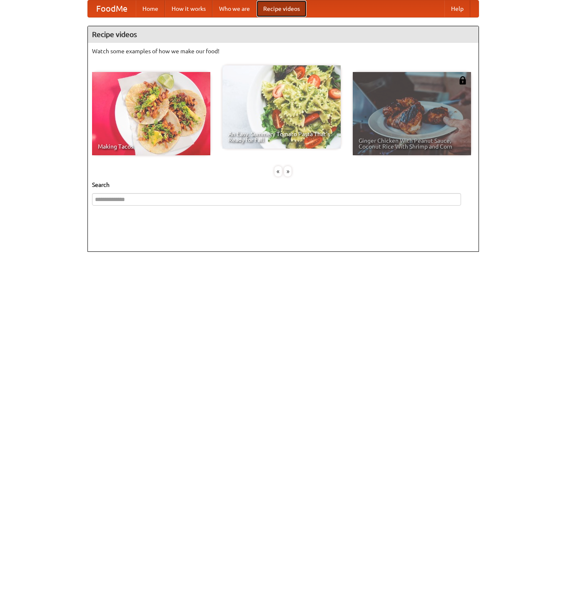 The height and width of the screenshot is (589, 566). What do you see at coordinates (281, 137) in the screenshot?
I see `span: An Easy, Summery Tomato Pasta That's Ready for Fall` at bounding box center [281, 137].